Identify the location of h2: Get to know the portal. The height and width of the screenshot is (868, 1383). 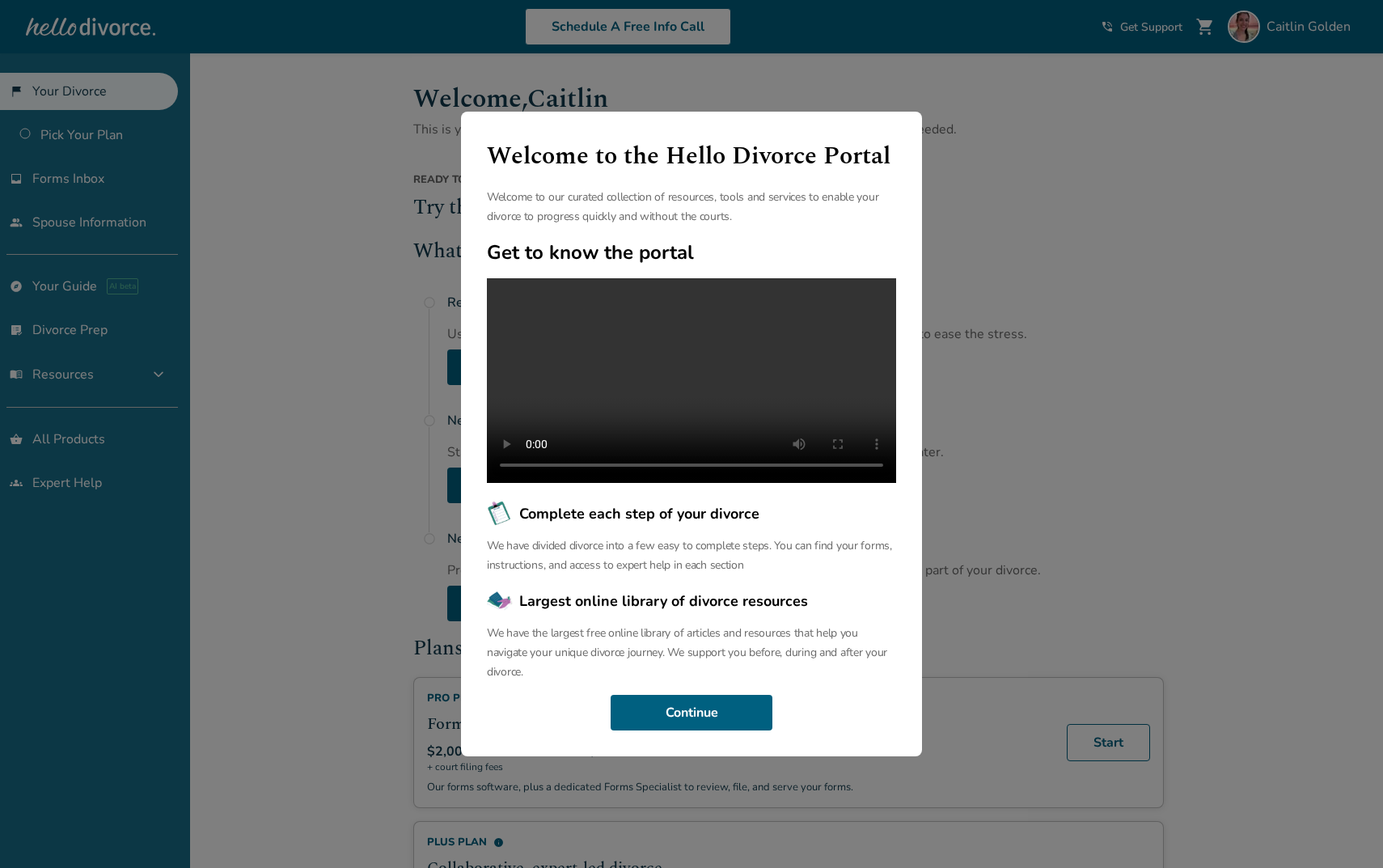
(692, 253).